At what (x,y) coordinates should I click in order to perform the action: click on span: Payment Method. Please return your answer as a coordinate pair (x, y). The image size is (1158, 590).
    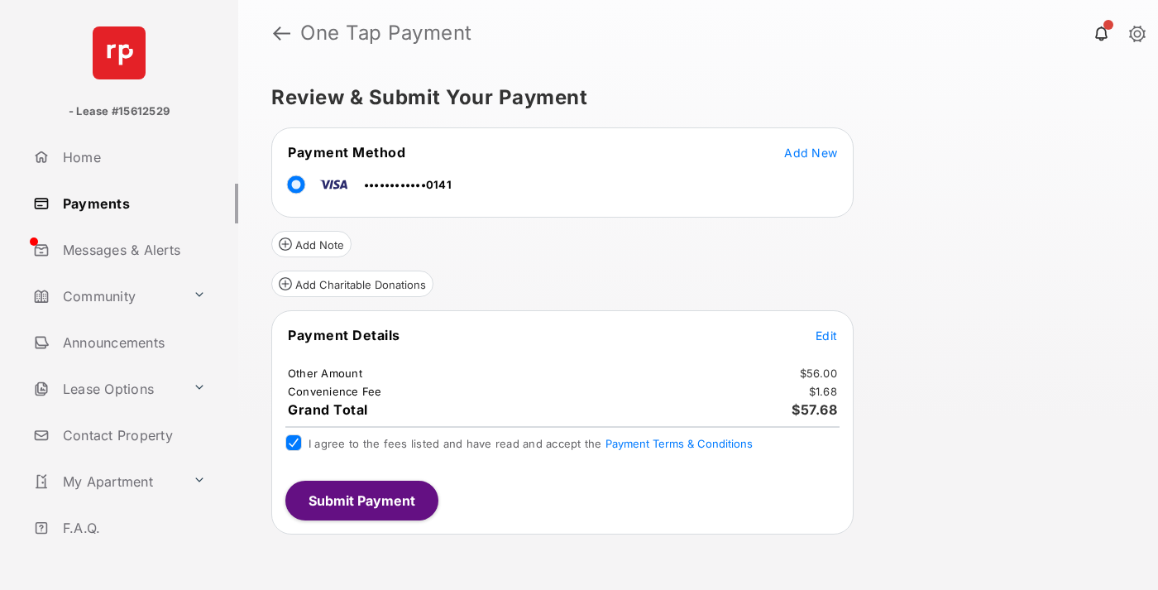
    Looking at the image, I should click on (347, 152).